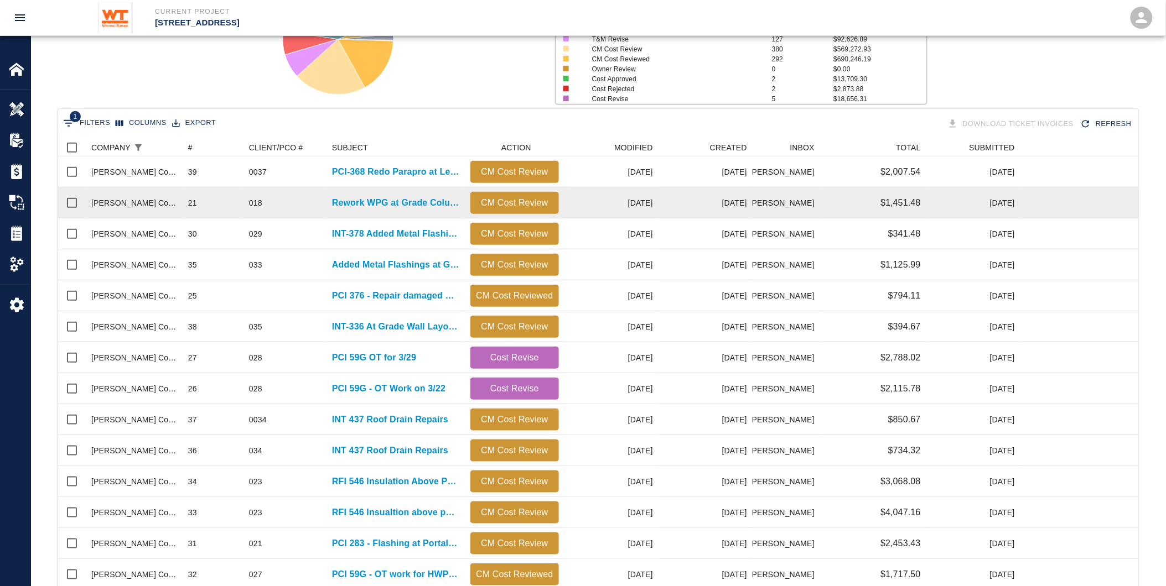 The width and height of the screenshot is (1166, 586). Describe the element at coordinates (256, 544) in the screenshot. I see `div: 021` at that location.